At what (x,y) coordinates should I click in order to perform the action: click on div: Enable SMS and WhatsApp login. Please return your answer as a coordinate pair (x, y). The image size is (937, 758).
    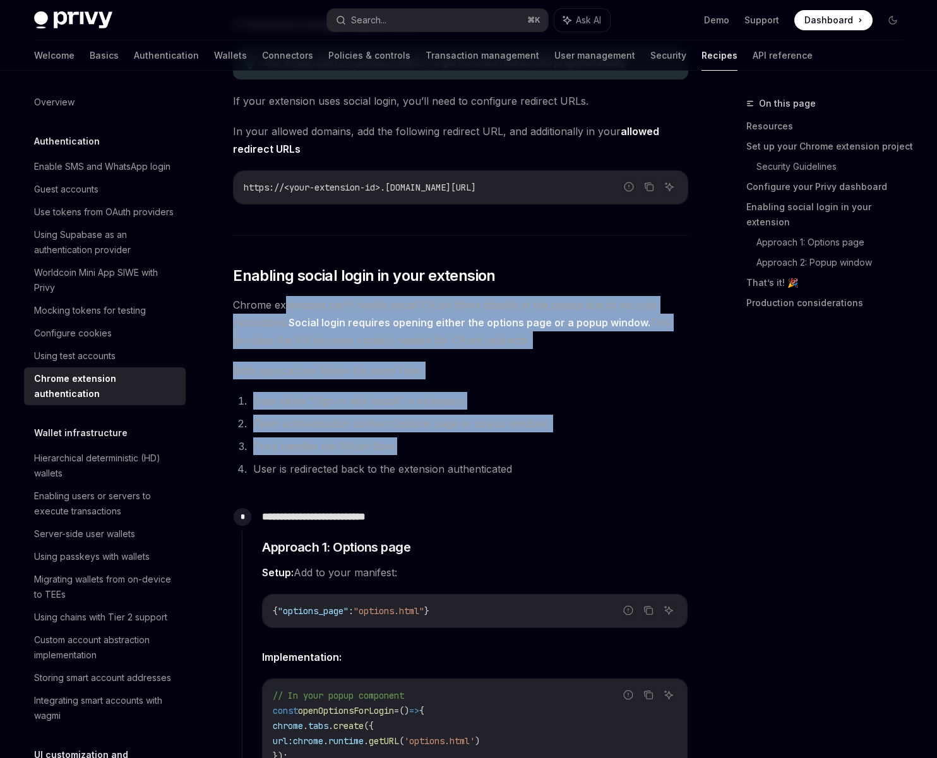
    Looking at the image, I should click on (102, 167).